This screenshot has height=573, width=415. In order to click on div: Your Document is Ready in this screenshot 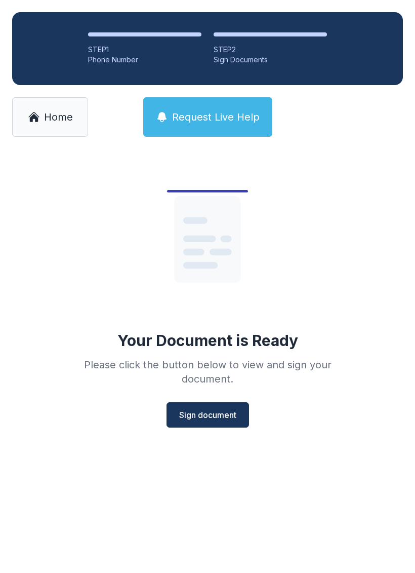, I will do `click(208, 340)`.